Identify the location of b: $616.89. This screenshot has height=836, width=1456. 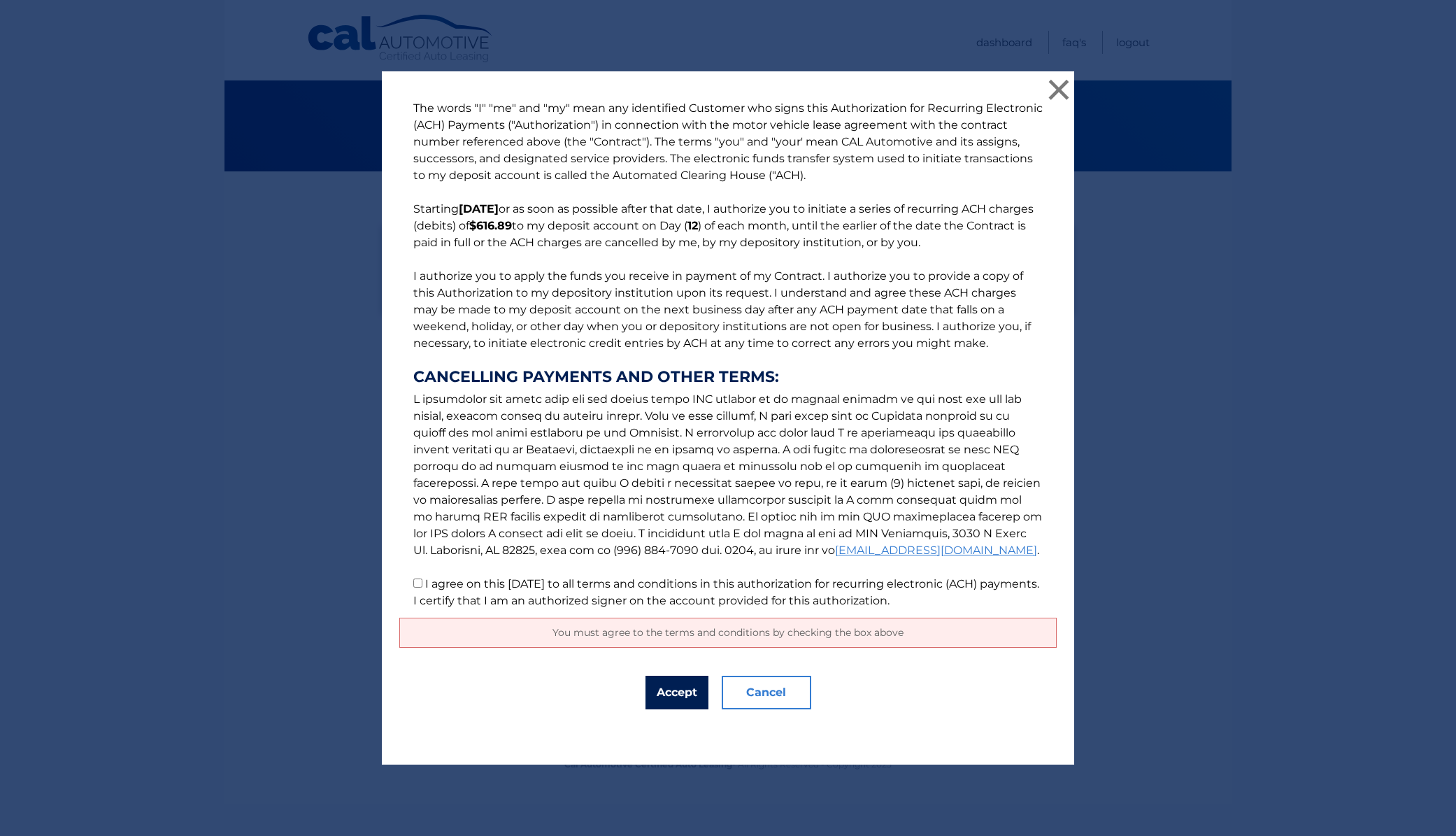
(490, 225).